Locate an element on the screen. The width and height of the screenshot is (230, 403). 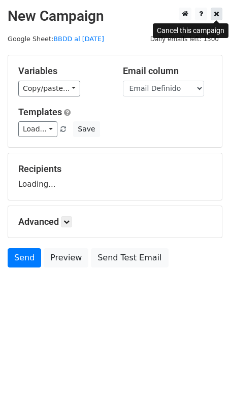
h5: Recipients is located at coordinates (115, 169).